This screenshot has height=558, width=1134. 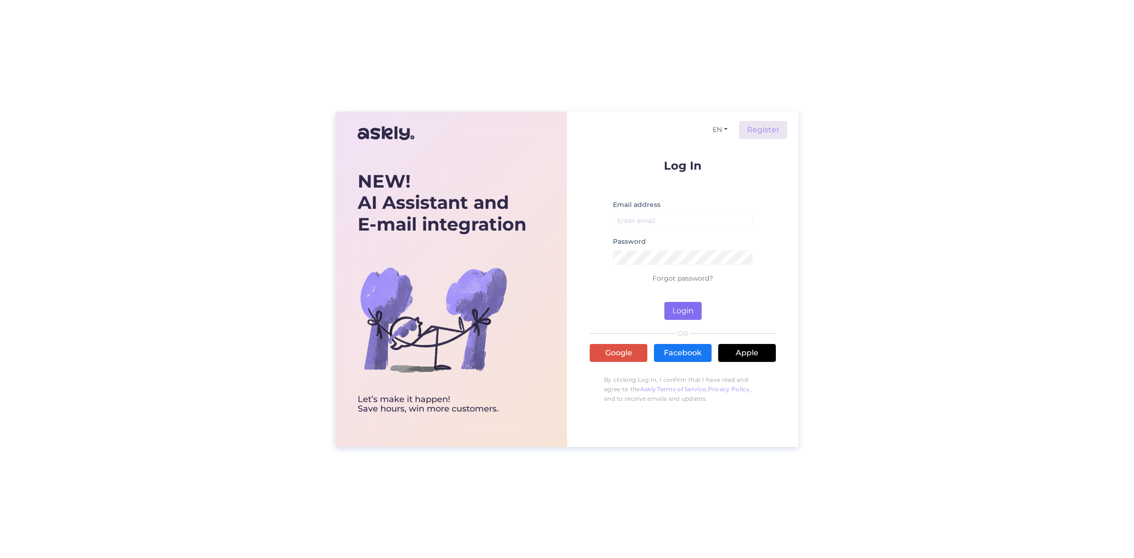 What do you see at coordinates (442, 203) in the screenshot?
I see `div: AI Assistant and E-mail integration` at bounding box center [442, 203].